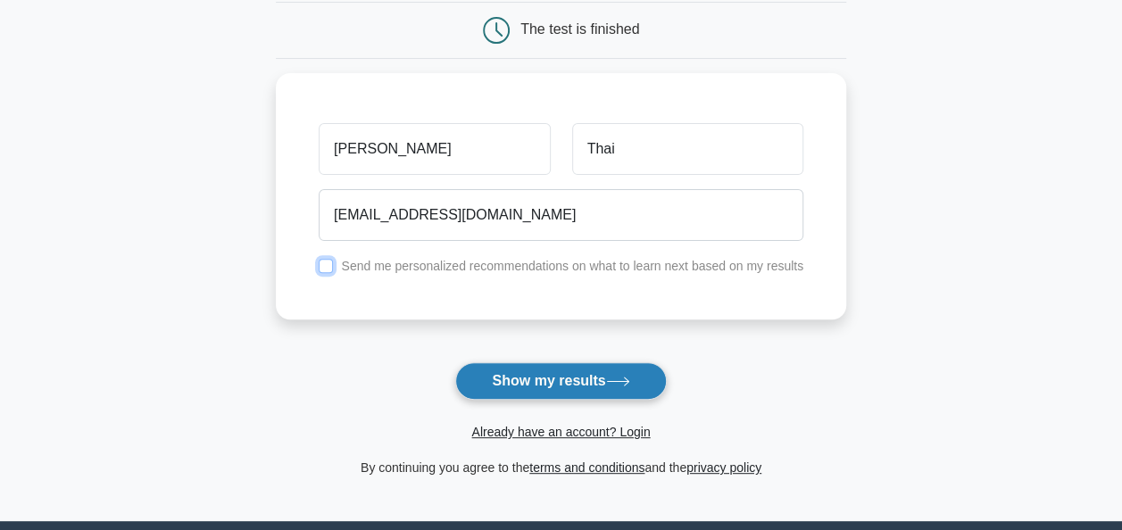 The image size is (1122, 530). I want to click on a: Already have an account? Login, so click(560, 432).